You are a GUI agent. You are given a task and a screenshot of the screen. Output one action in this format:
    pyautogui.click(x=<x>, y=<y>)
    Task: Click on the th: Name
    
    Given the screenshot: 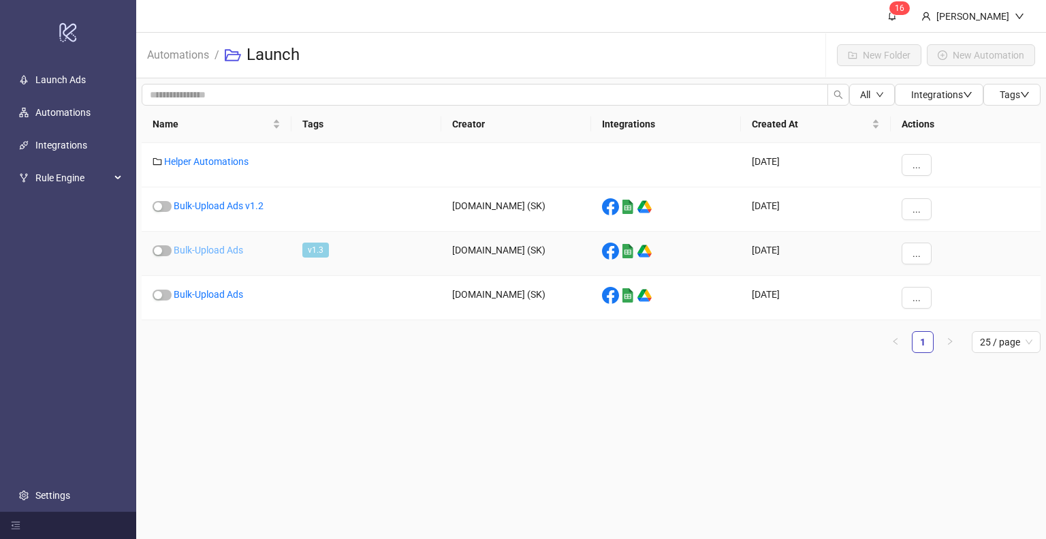 What is the action you would take?
    pyautogui.click(x=217, y=124)
    